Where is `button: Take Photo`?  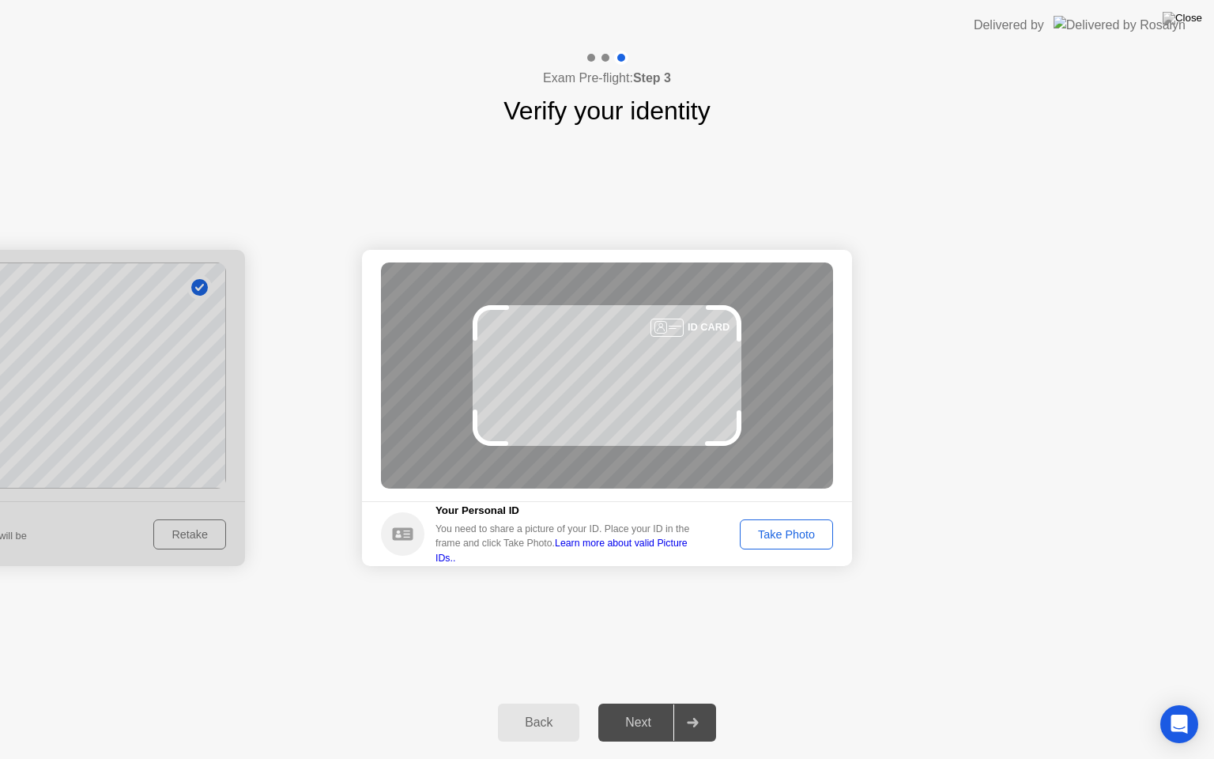
button: Take Photo is located at coordinates (786, 534).